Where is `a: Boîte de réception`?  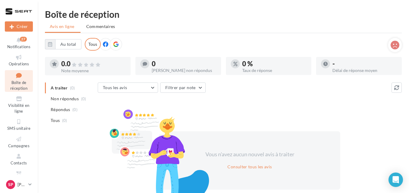 a: Boîte de réception is located at coordinates (19, 81).